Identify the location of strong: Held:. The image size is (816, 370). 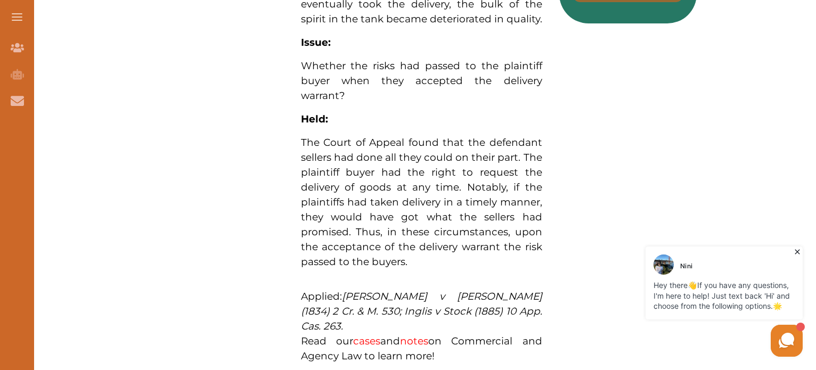
(314, 119).